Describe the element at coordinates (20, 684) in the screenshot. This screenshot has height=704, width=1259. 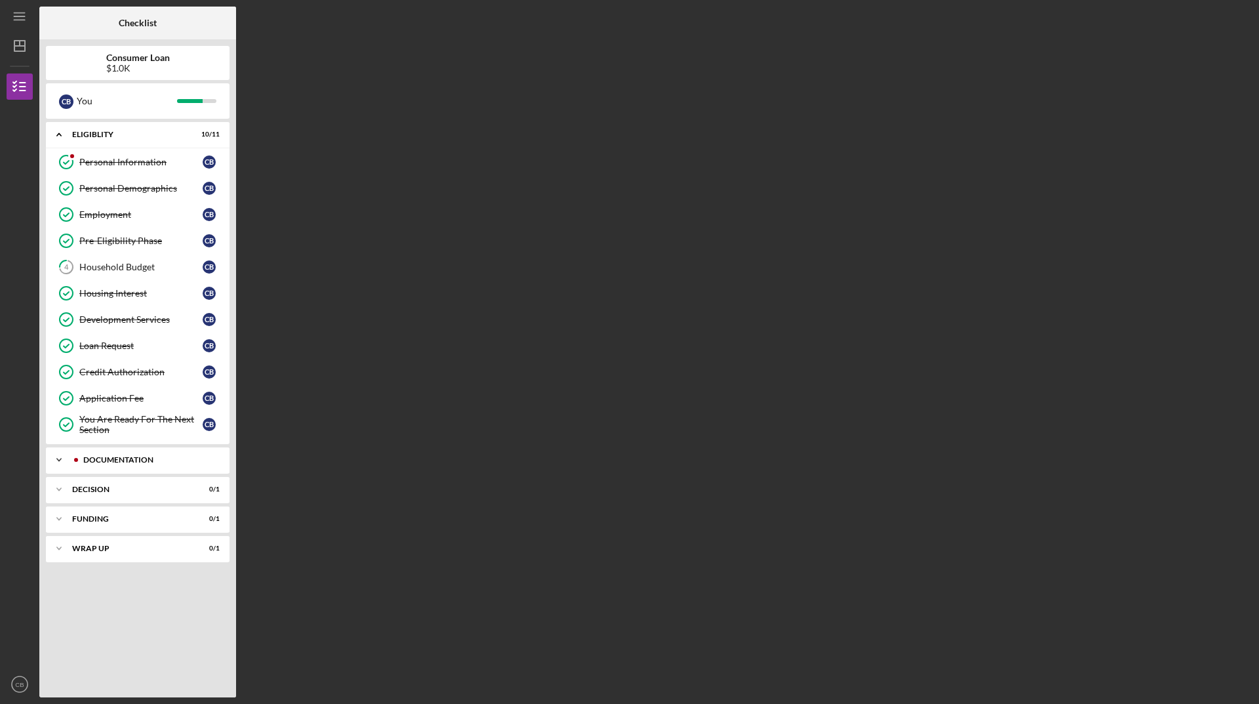
I see `button: CB` at that location.